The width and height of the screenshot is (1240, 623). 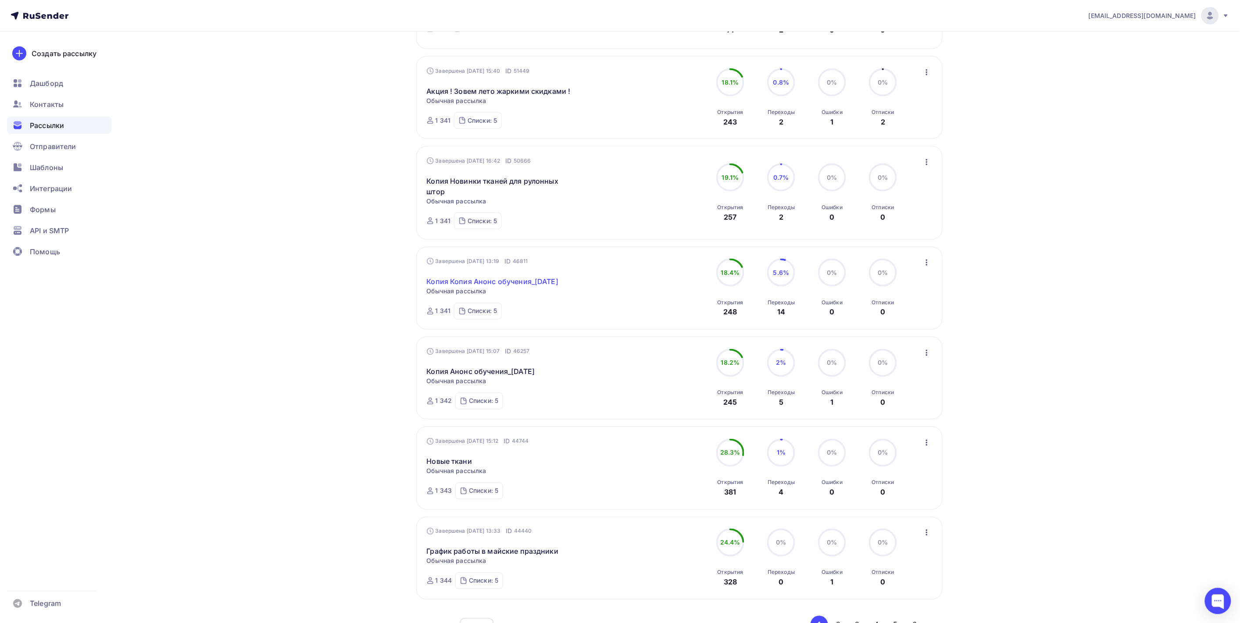 What do you see at coordinates (521, 352) in the screenshot?
I see `span: 46257` at bounding box center [521, 352].